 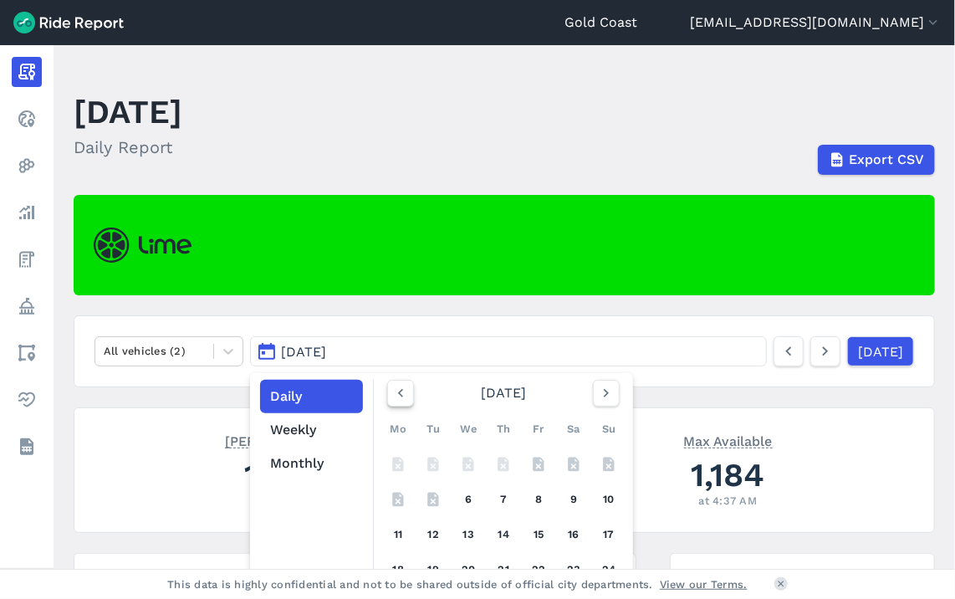 I want to click on a: Datasets, so click(x=27, y=447).